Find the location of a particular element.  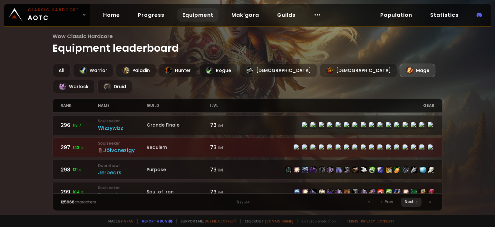

img: item-16914 is located at coordinates (297, 192).